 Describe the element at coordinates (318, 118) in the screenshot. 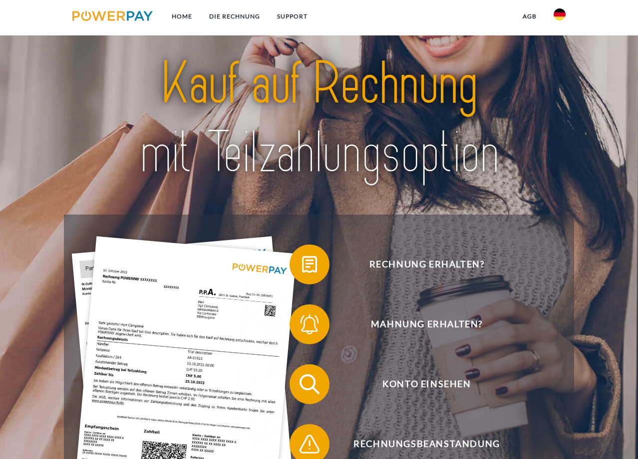

I see `img: title-powerpay_de.svg` at that location.